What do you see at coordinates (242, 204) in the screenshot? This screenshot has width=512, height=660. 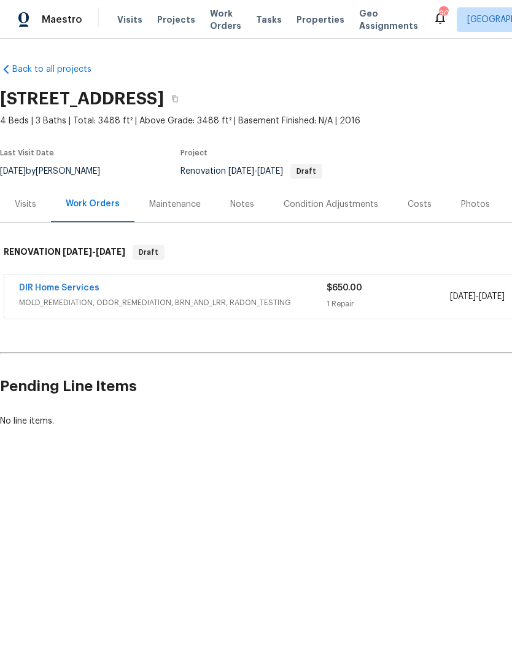 I see `div: Notes` at bounding box center [242, 204].